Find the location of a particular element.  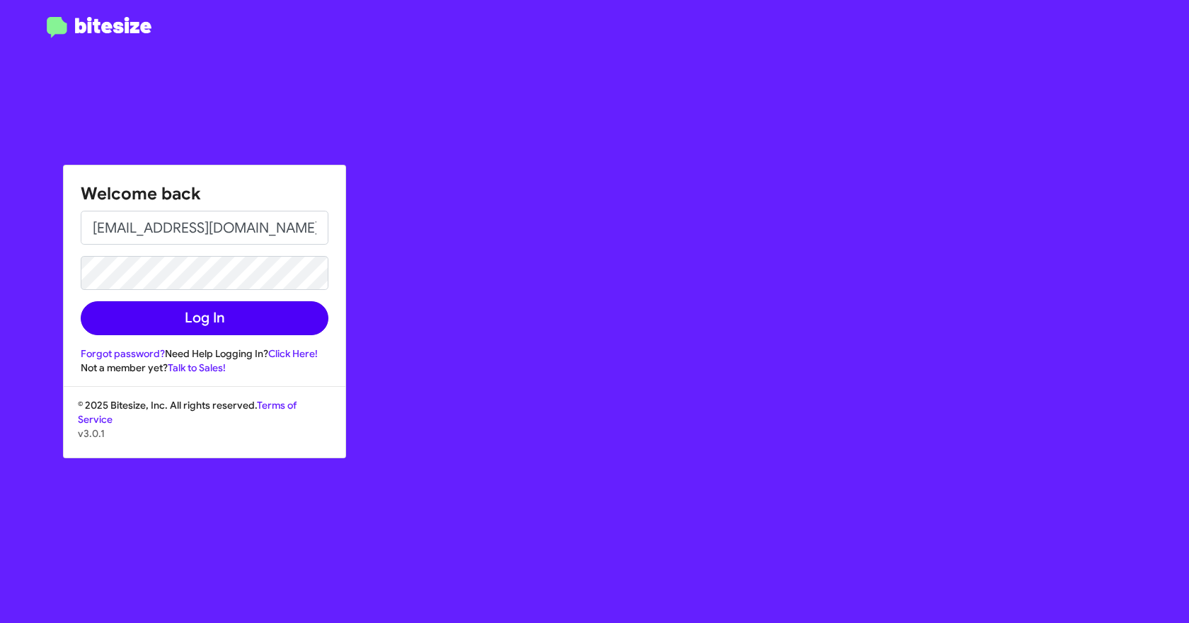

a: Forgot password? is located at coordinates (122, 354).